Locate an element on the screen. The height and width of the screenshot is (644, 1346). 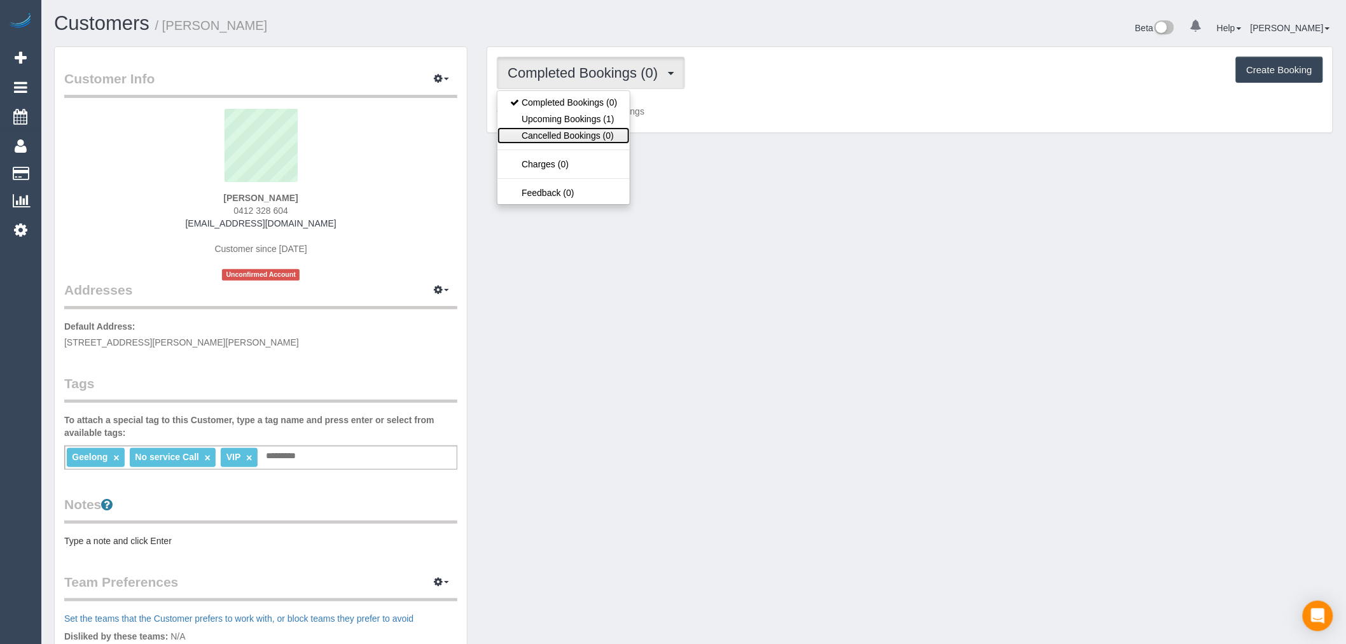
label: To attach a special tag to this Customer, type a tag name and press enter or select from availabl... is located at coordinates (261, 426).